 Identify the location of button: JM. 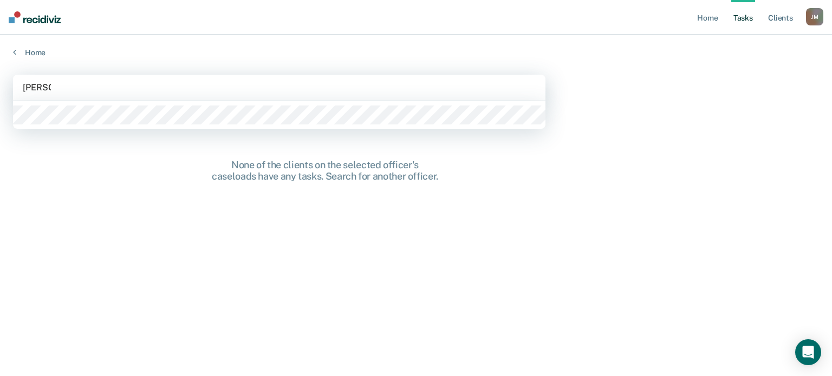
(814, 17).